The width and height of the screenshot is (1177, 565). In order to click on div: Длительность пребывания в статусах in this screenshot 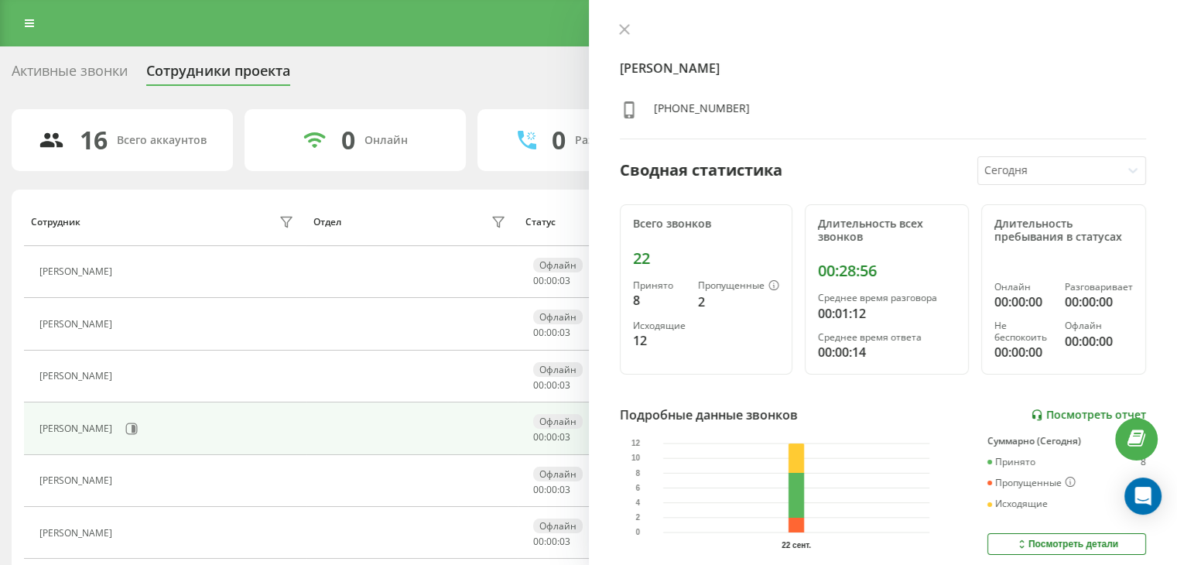, I will do `click(1063, 231)`.